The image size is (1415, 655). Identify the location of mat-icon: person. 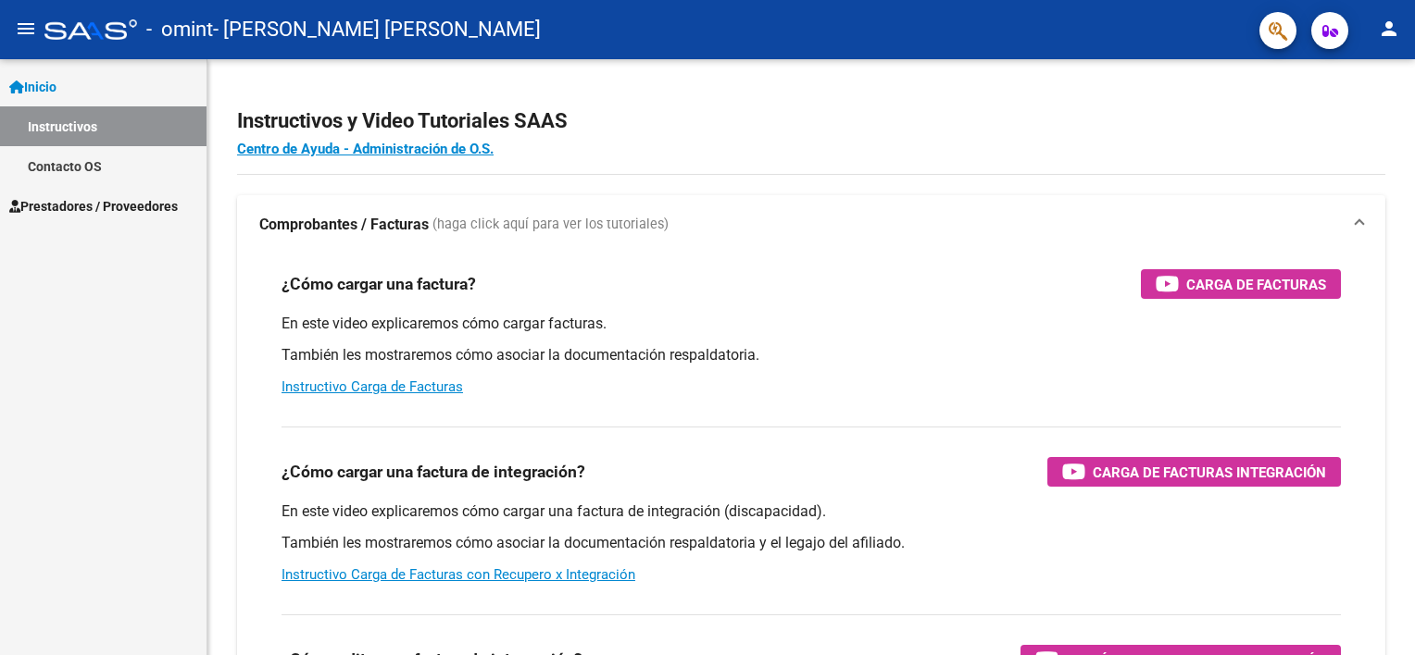
(1389, 29).